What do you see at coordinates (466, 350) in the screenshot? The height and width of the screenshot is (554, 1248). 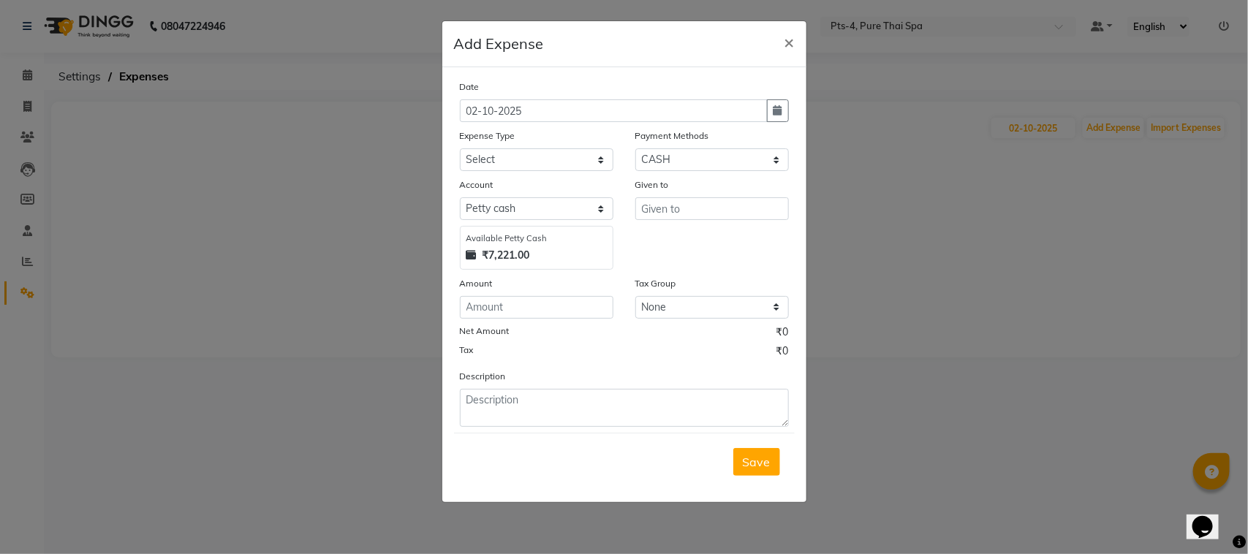 I see `label: Tax` at bounding box center [466, 350].